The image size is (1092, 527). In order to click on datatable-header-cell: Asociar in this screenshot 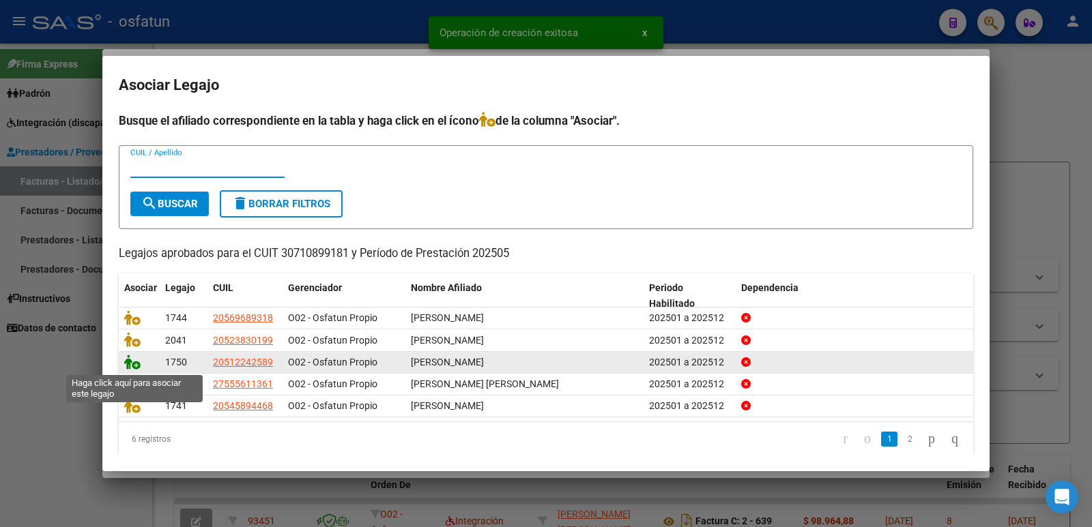, I will do `click(139, 296)`.